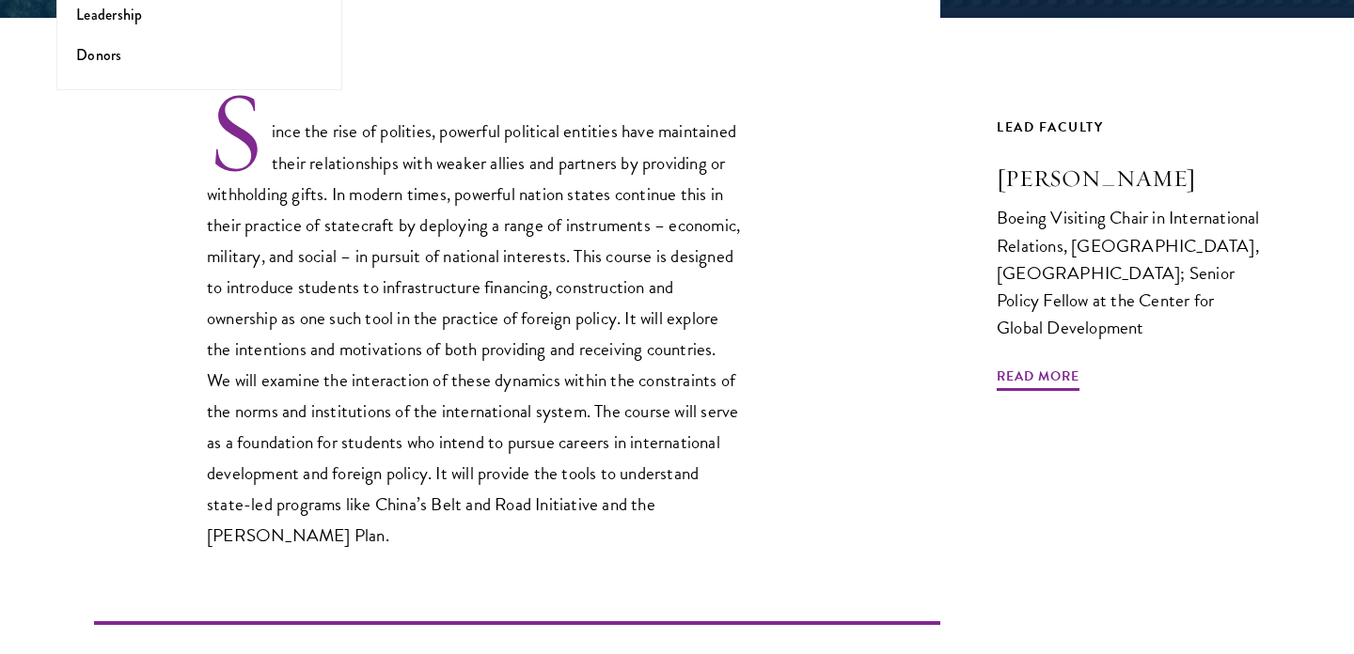 This screenshot has width=1354, height=654. Describe the element at coordinates (99, 55) in the screenshot. I see `a: Donors` at that location.